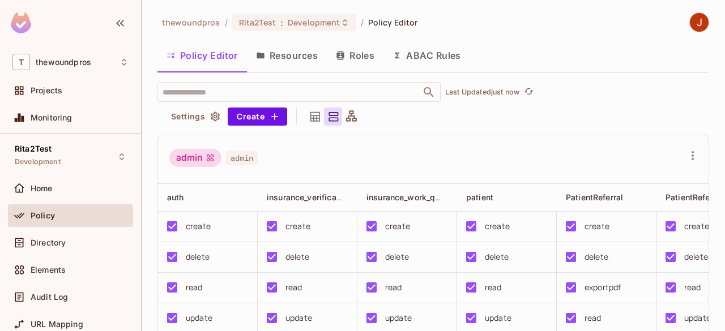  I want to click on span: Click to refresh data, so click(527, 92).